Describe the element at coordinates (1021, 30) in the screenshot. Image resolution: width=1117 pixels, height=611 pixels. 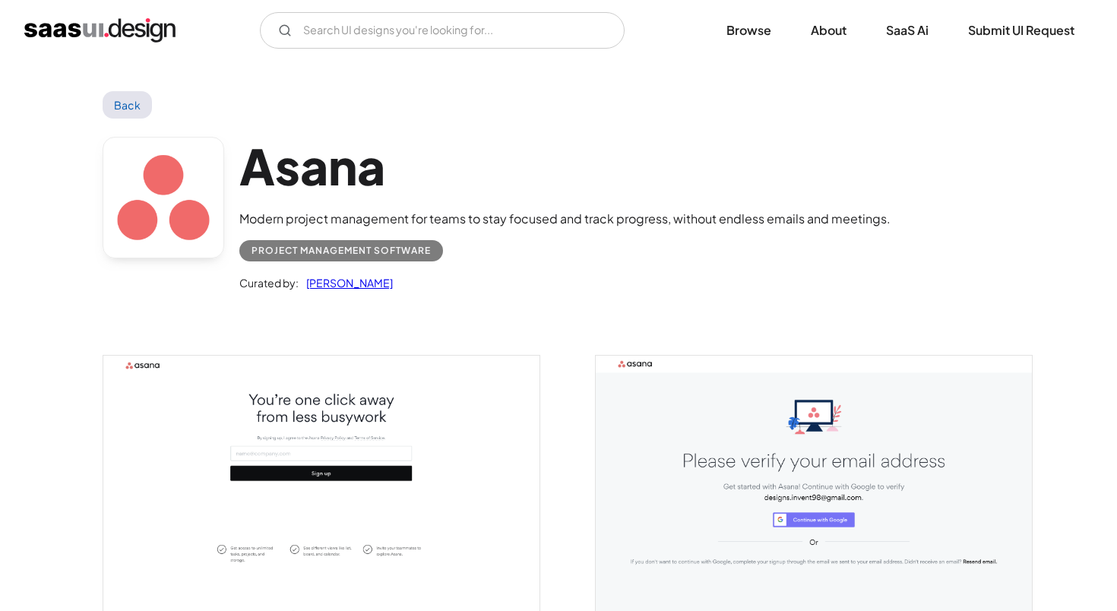
I see `a: Submit UI Request` at that location.